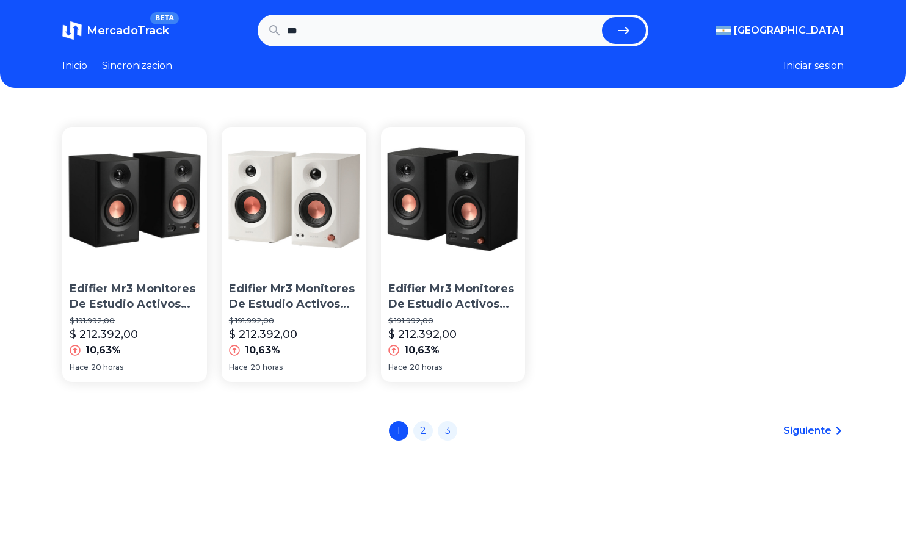  I want to click on a: Edifier Mr3 Monitores De Estudio Activos 36w Rms Color NegroEdifier Mr3 Monitores De Estudio Acti..., so click(453, 255).